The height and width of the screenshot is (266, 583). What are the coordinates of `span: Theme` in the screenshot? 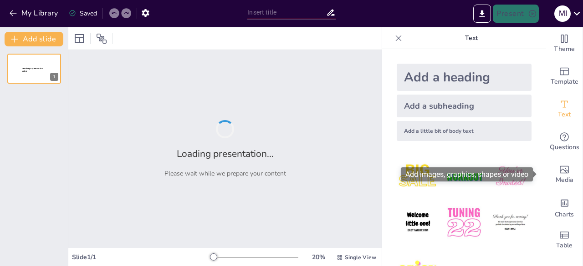 It's located at (564, 49).